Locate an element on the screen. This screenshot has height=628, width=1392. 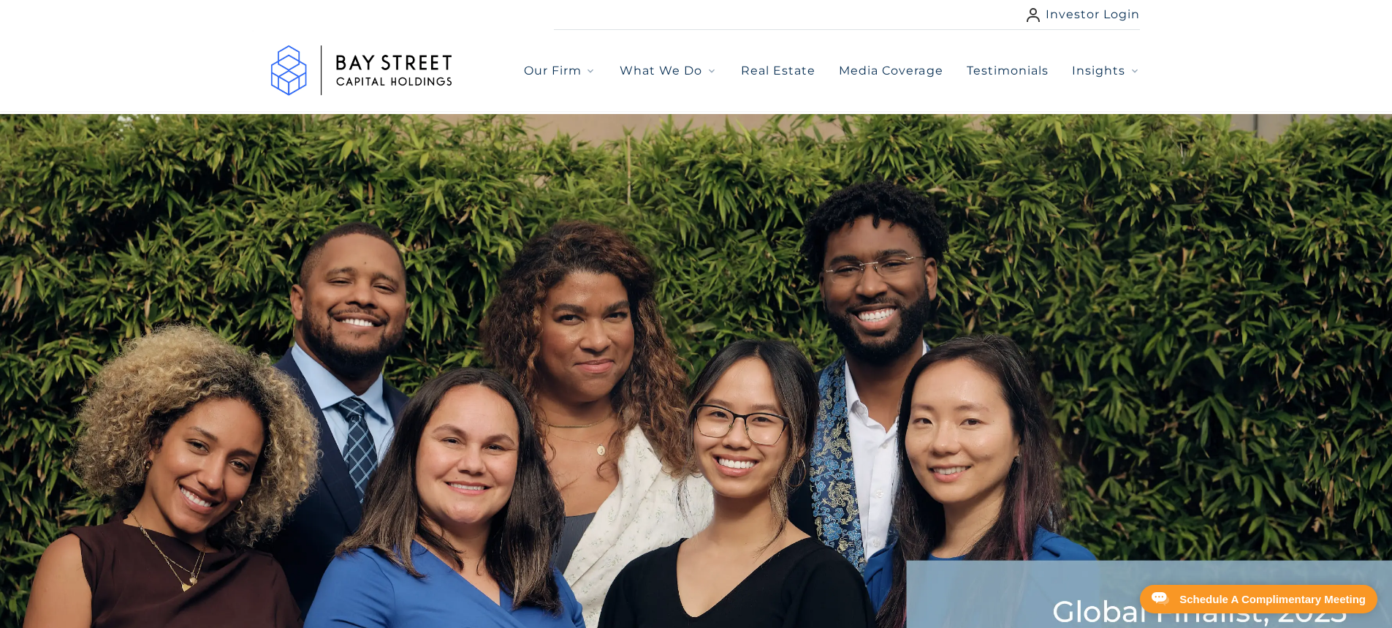
a: Investor Login is located at coordinates (1083, 15).